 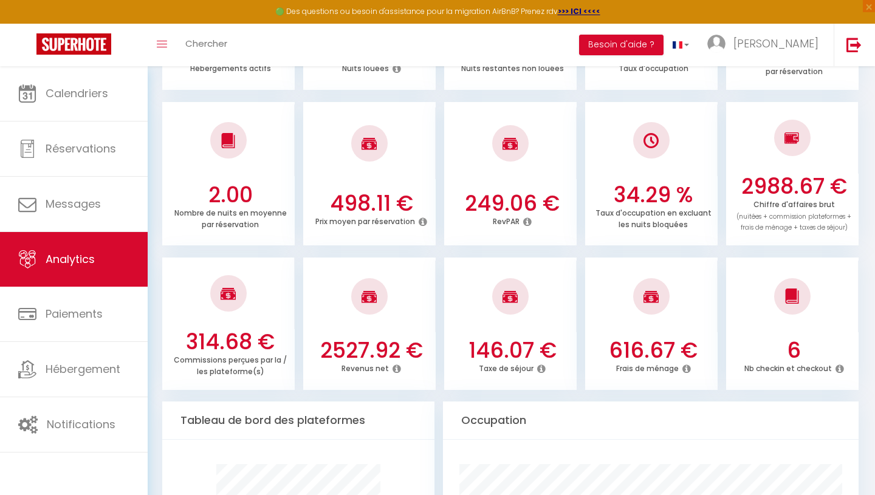 I want to click on p: Taxe de séjour, so click(x=506, y=367).